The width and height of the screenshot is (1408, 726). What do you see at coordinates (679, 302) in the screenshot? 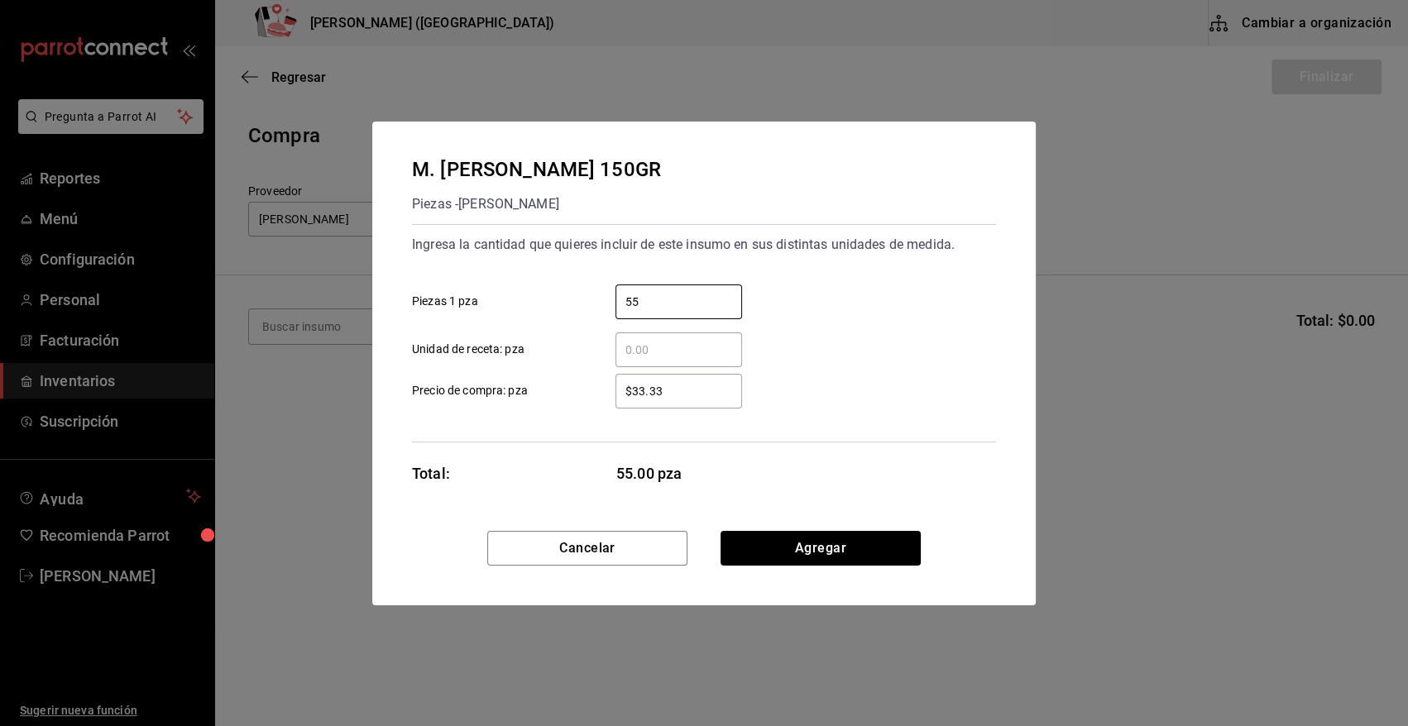
I see `input: Piezas 1 pza` at bounding box center [679, 302].